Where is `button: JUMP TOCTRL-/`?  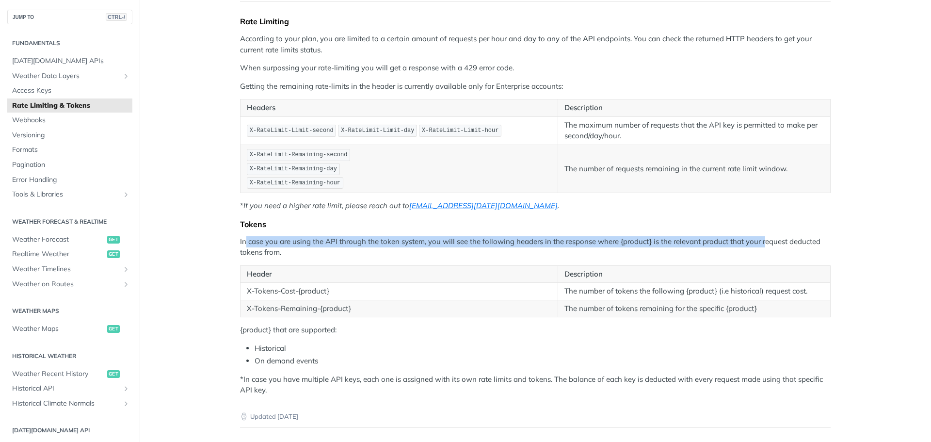
button: JUMP TOCTRL-/ is located at coordinates (70, 17).